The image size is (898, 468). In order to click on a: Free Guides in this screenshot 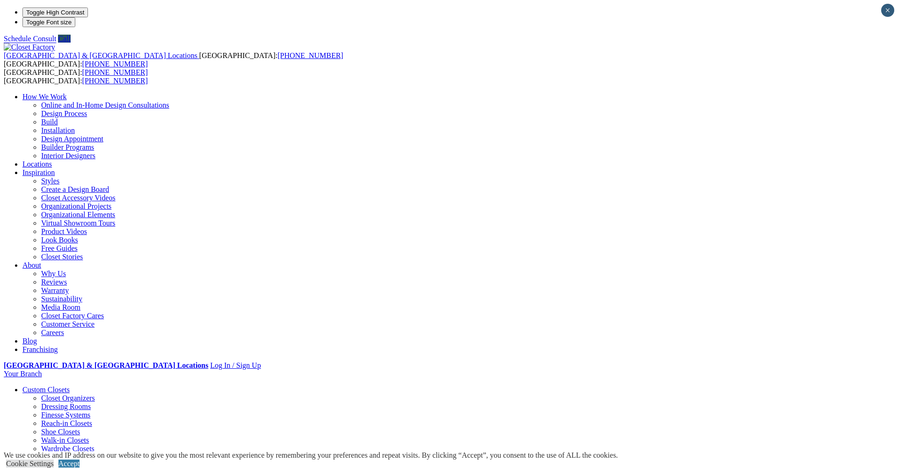, I will do `click(59, 248)`.